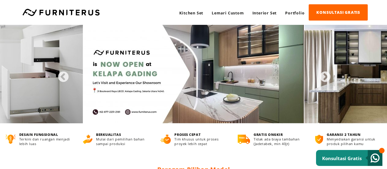 The width and height of the screenshot is (387, 169). I want to click on img: berkualitas.png, so click(88, 139).